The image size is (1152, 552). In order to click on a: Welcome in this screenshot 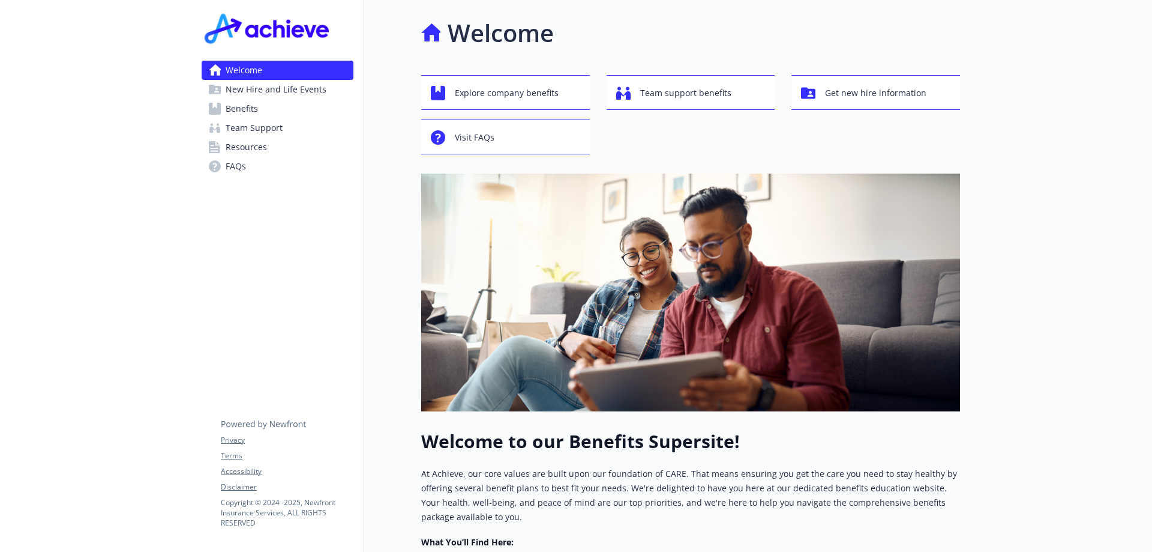, I will do `click(277, 70)`.